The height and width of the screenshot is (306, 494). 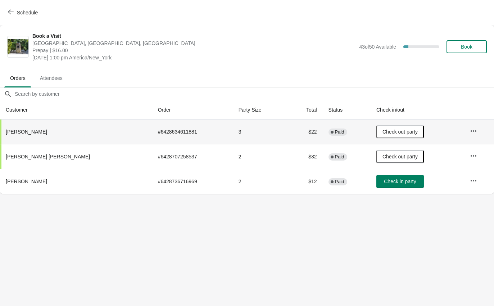 What do you see at coordinates (51, 78) in the screenshot?
I see `span: Attendees` at bounding box center [51, 78].